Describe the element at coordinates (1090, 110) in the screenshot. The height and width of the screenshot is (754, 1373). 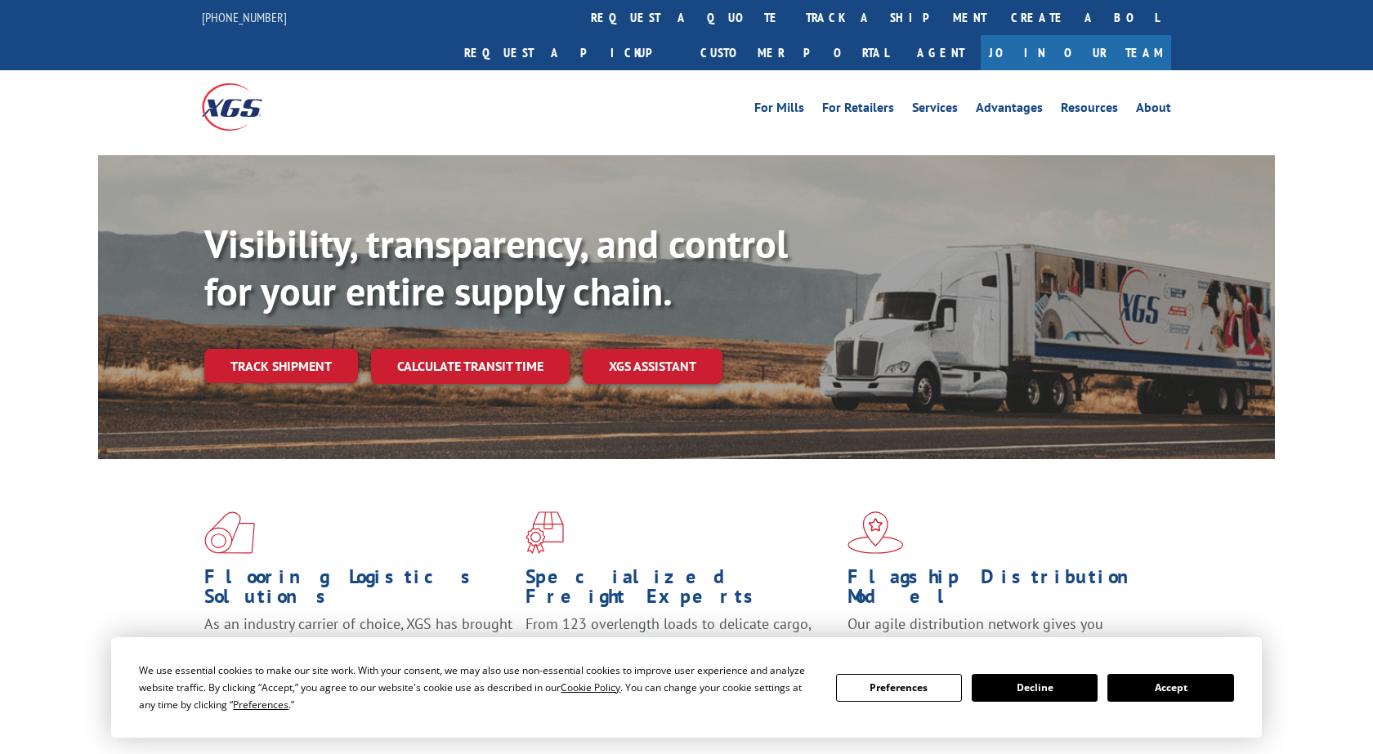
I see `a: Resources` at that location.